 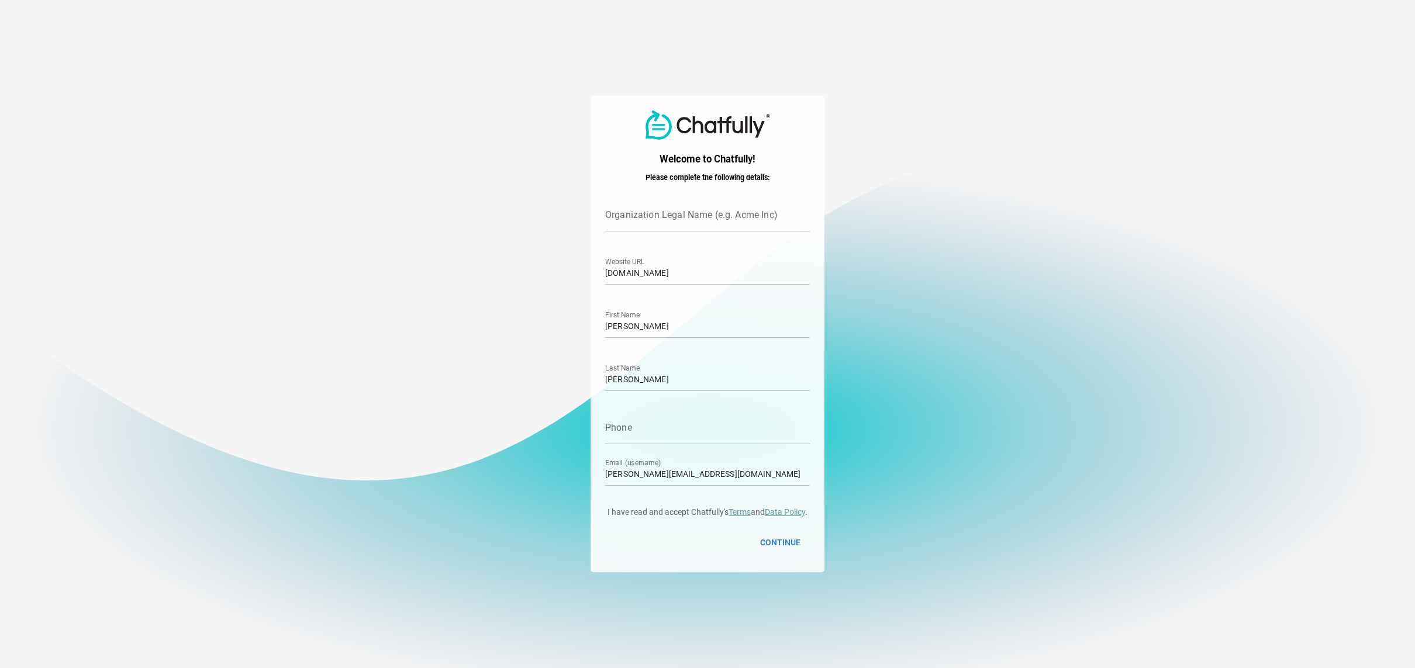 What do you see at coordinates (707, 375) in the screenshot?
I see `input: Last Name` at bounding box center [707, 375].